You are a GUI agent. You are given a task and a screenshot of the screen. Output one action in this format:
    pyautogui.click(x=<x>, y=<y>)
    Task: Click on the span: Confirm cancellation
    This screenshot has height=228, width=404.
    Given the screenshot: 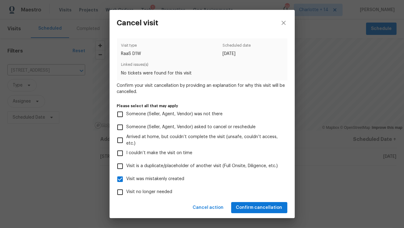 What is the action you would take?
    pyautogui.click(x=259, y=207)
    